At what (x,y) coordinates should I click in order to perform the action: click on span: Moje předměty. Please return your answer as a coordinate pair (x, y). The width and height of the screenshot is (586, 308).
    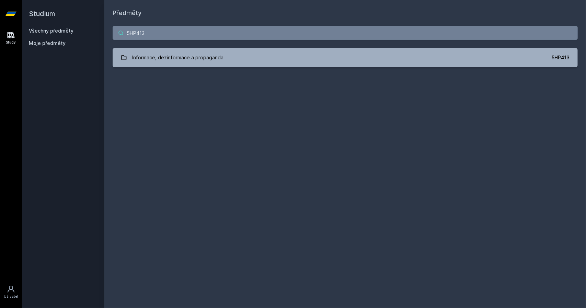
    Looking at the image, I should click on (47, 43).